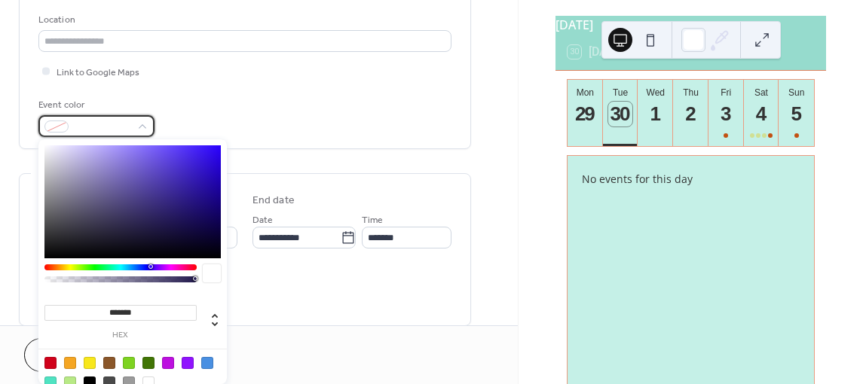 This screenshot has height=384, width=863. I want to click on div: Tue, so click(620, 93).